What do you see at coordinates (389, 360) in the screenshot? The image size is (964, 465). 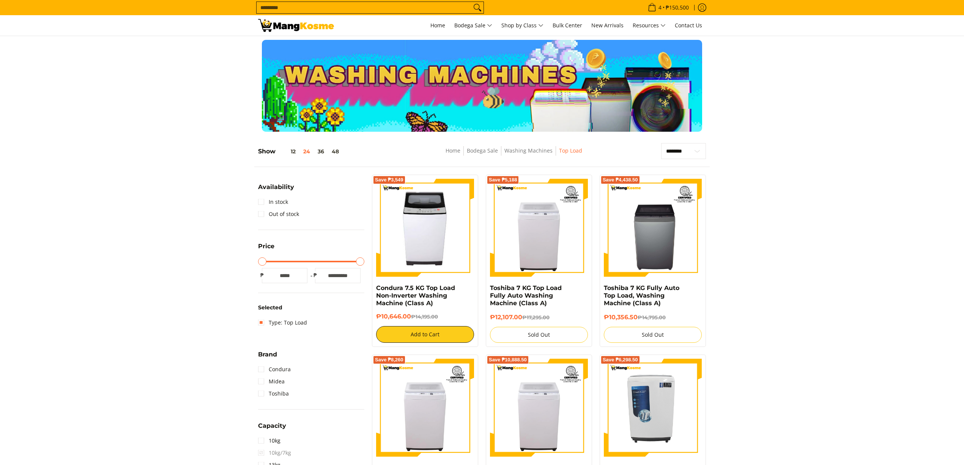 I see `span: Save ₱8,260` at bounding box center [389, 360].